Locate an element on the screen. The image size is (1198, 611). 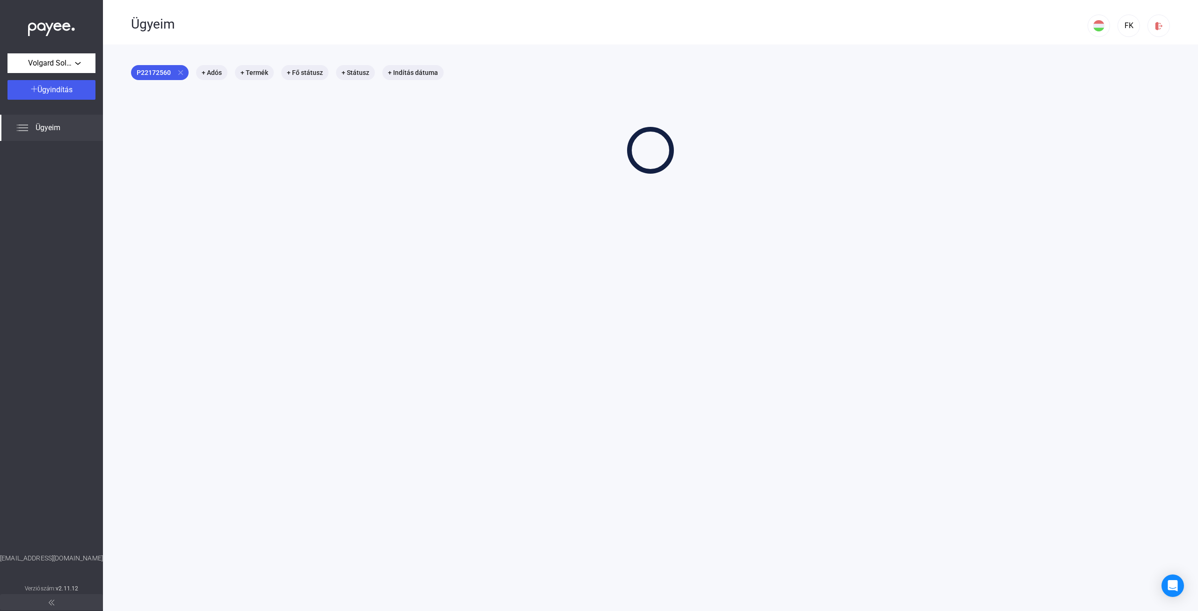
mat-chip: + Adós is located at coordinates (212, 73).